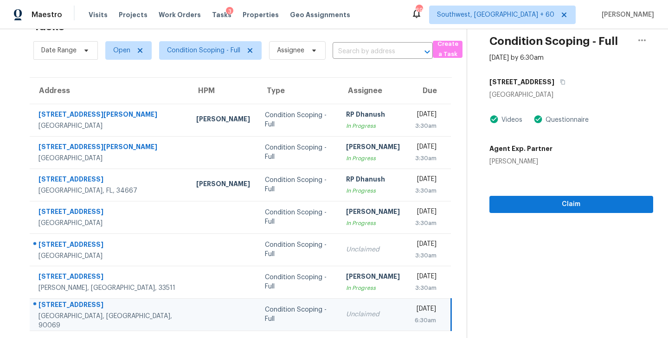 Image resolution: width=668 pixels, height=338 pixels. What do you see at coordinates (510, 120) in the screenshot?
I see `div: Videos` at bounding box center [510, 120].